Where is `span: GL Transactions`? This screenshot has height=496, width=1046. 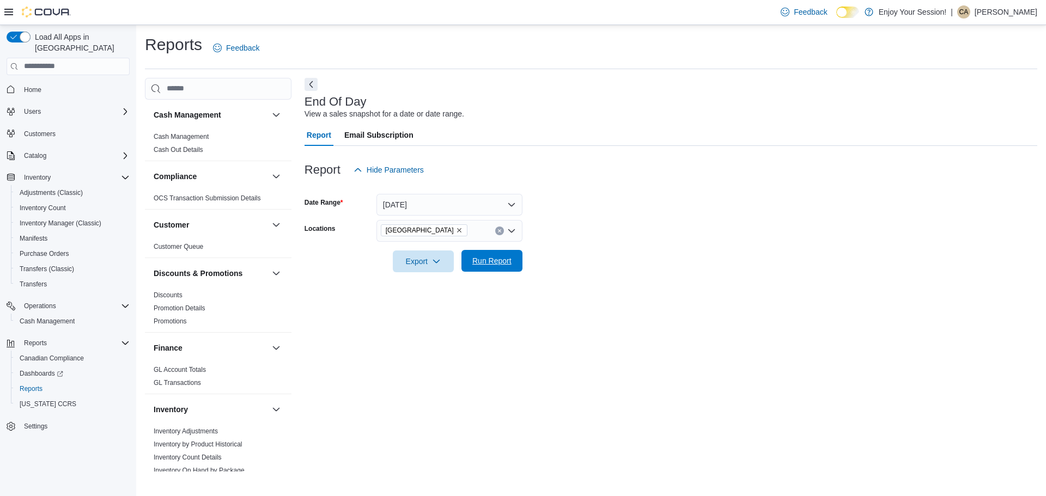 span: GL Transactions is located at coordinates (177, 383).